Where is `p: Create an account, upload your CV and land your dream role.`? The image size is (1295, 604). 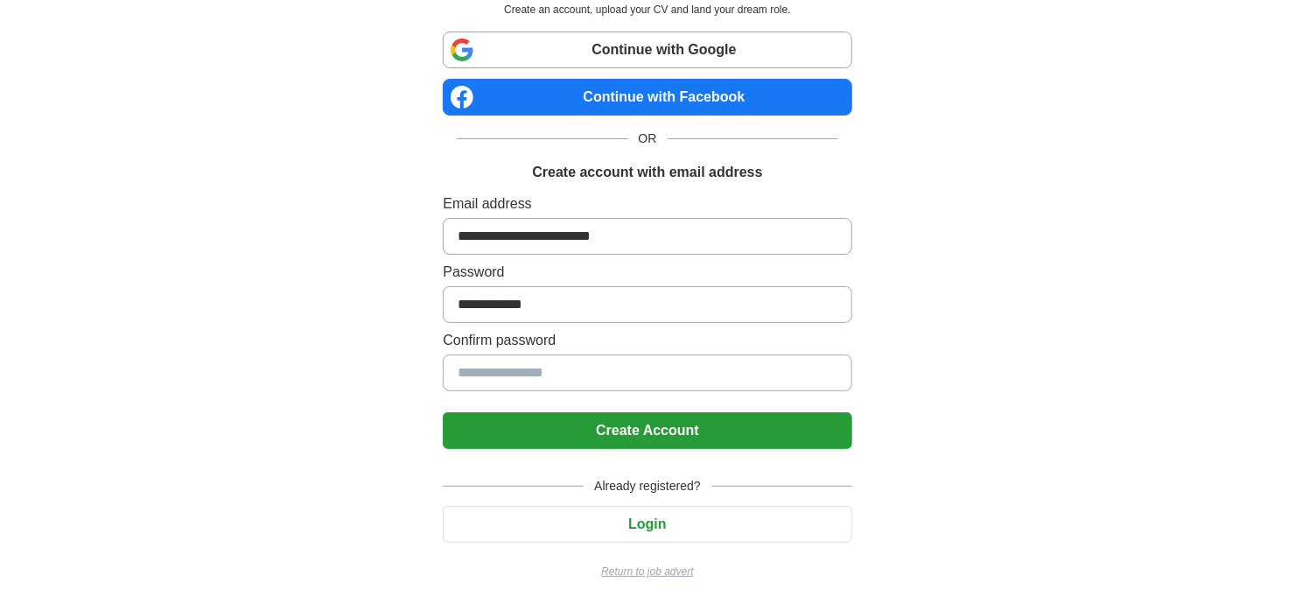
p: Create an account, upload your CV and land your dream role. is located at coordinates (647, 10).